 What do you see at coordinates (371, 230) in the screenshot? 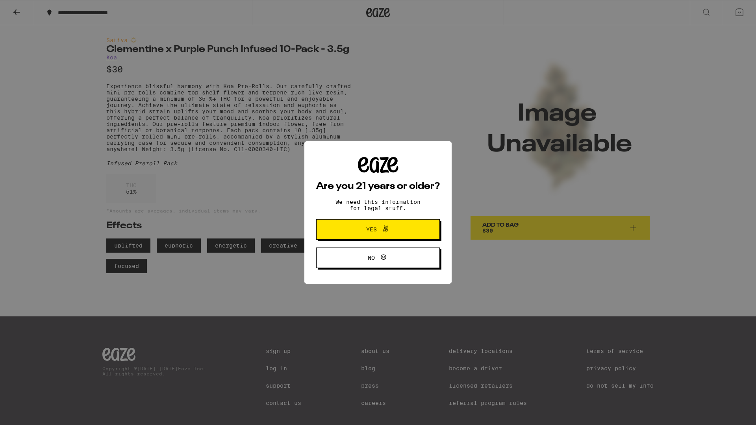
I see `span: Yes` at bounding box center [371, 230].